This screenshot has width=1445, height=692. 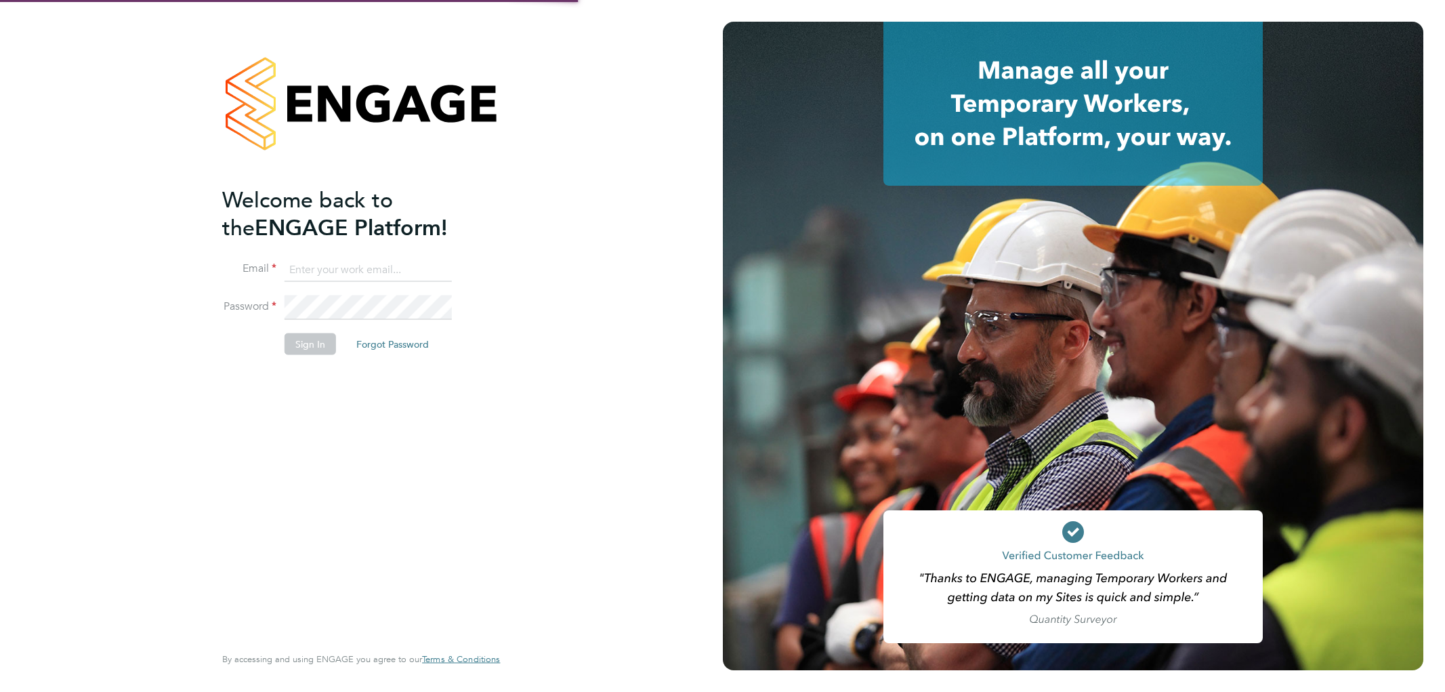 What do you see at coordinates (392, 344) in the screenshot?
I see `button: Forgot Password` at bounding box center [392, 344].